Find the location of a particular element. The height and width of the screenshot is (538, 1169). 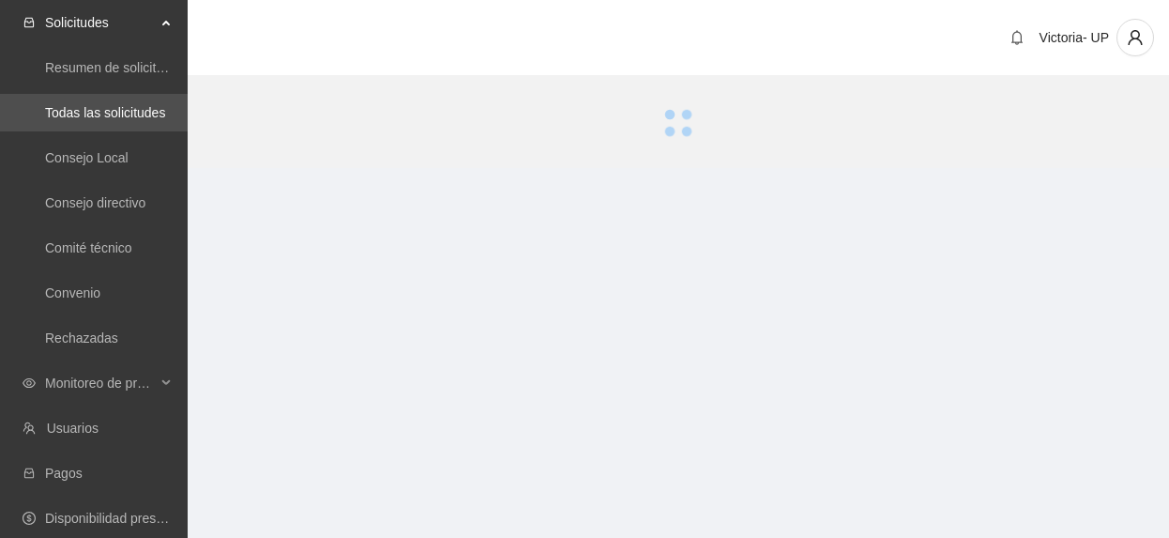

a: Todas las solicitudes is located at coordinates (105, 113).